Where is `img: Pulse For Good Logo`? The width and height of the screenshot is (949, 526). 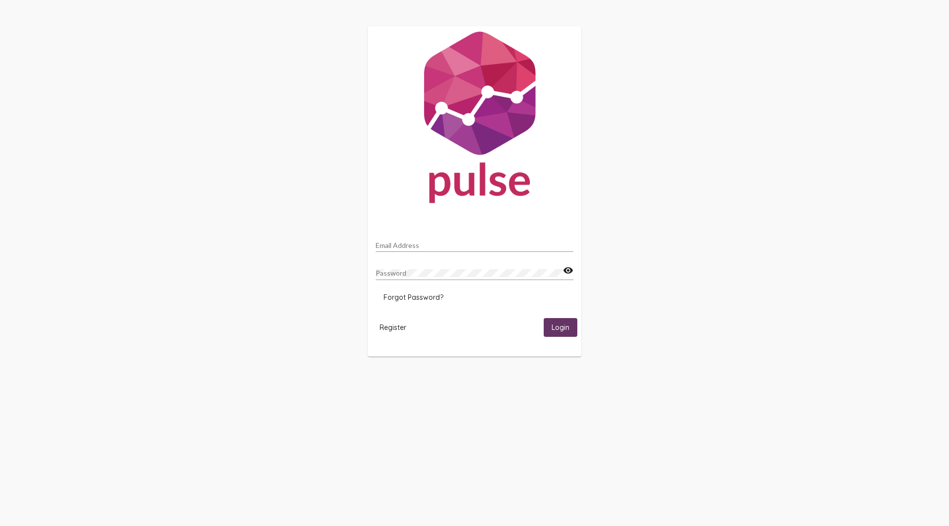
img: Pulse For Good Logo is located at coordinates (474, 120).